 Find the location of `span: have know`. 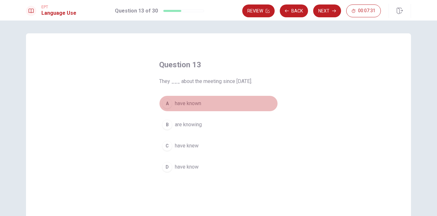

span: have know is located at coordinates (187, 167).